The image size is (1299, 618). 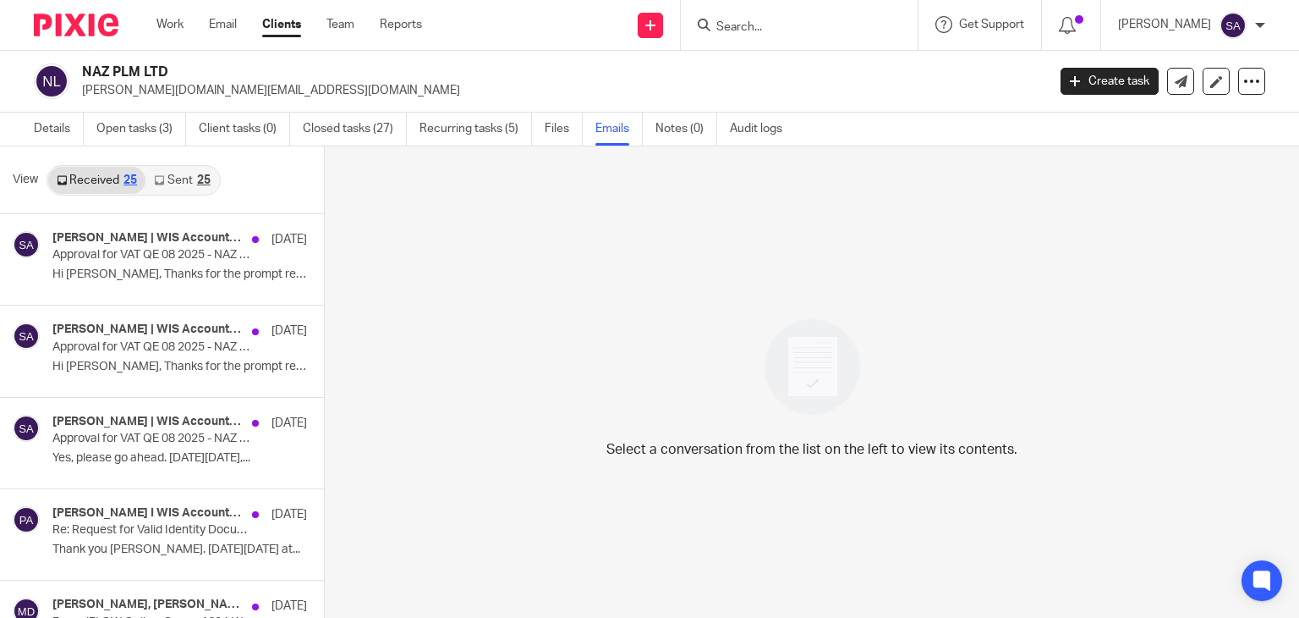 I want to click on a: Sent25, so click(x=182, y=180).